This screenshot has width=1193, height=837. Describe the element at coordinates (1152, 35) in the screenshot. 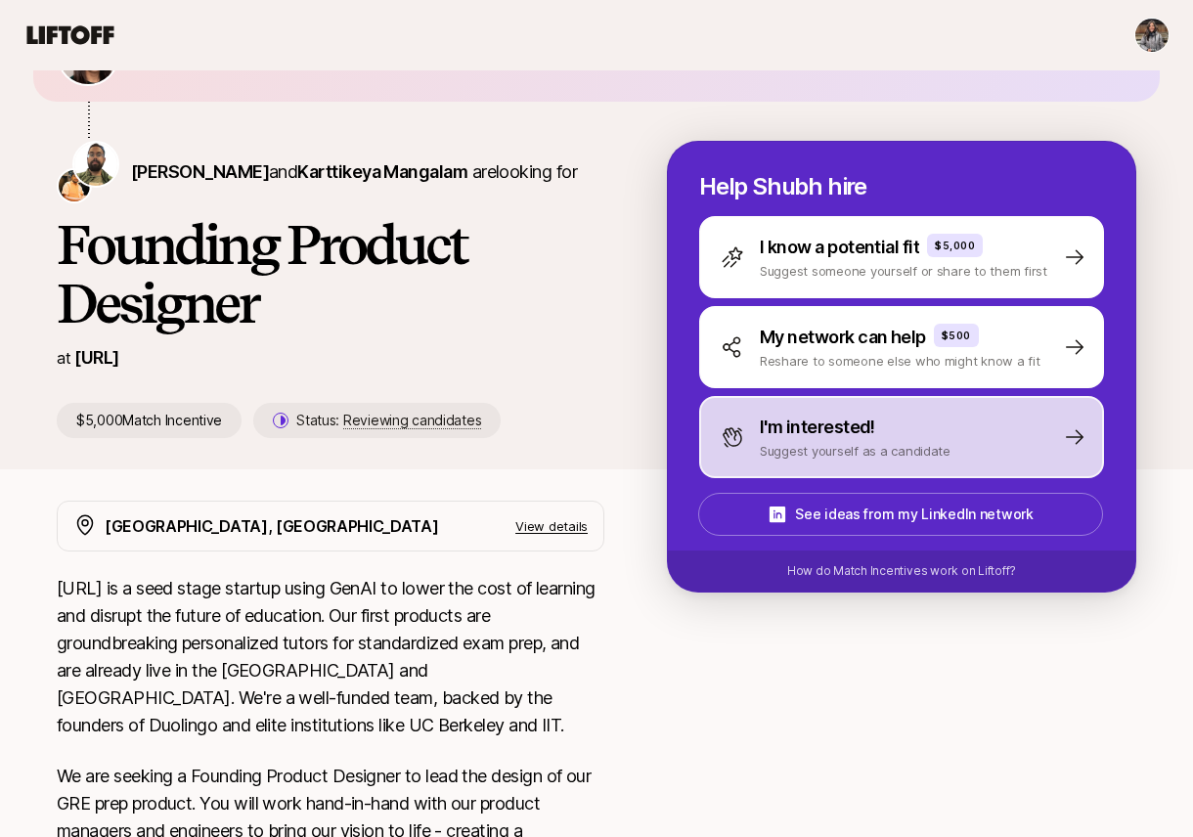

I see `button: Ale Quintero` at that location.